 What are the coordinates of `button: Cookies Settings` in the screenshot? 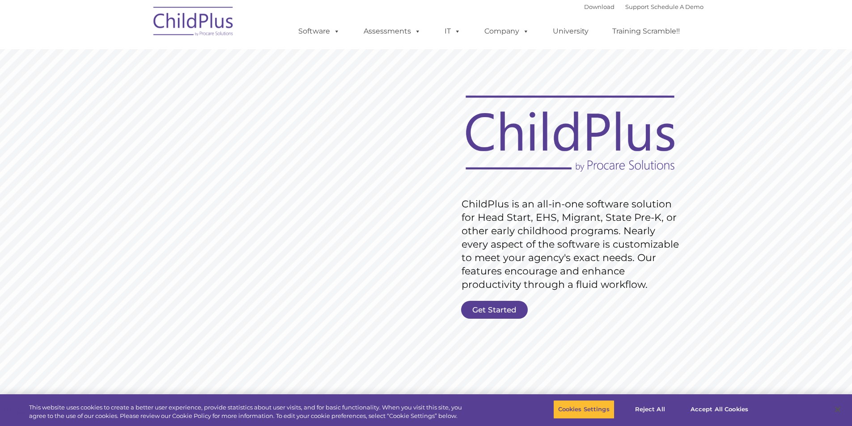 It's located at (584, 410).